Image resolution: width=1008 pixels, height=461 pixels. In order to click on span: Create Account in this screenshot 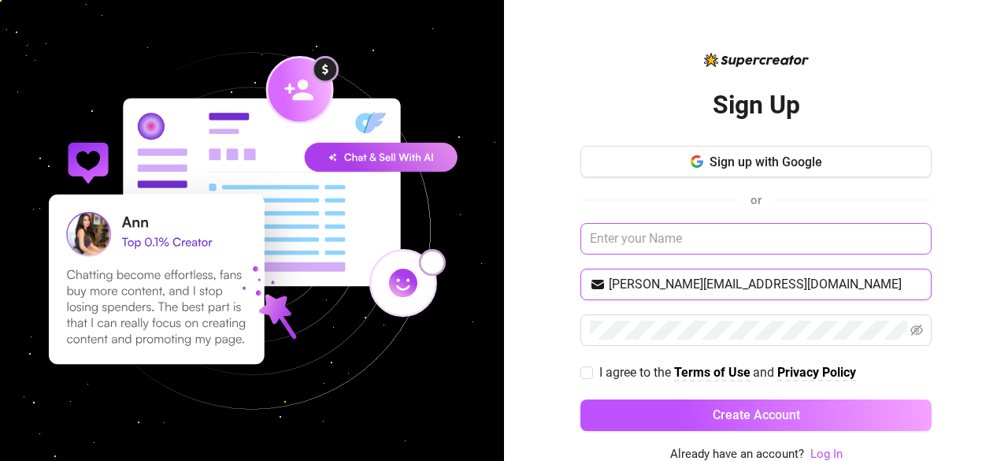, I will do `click(756, 414)`.